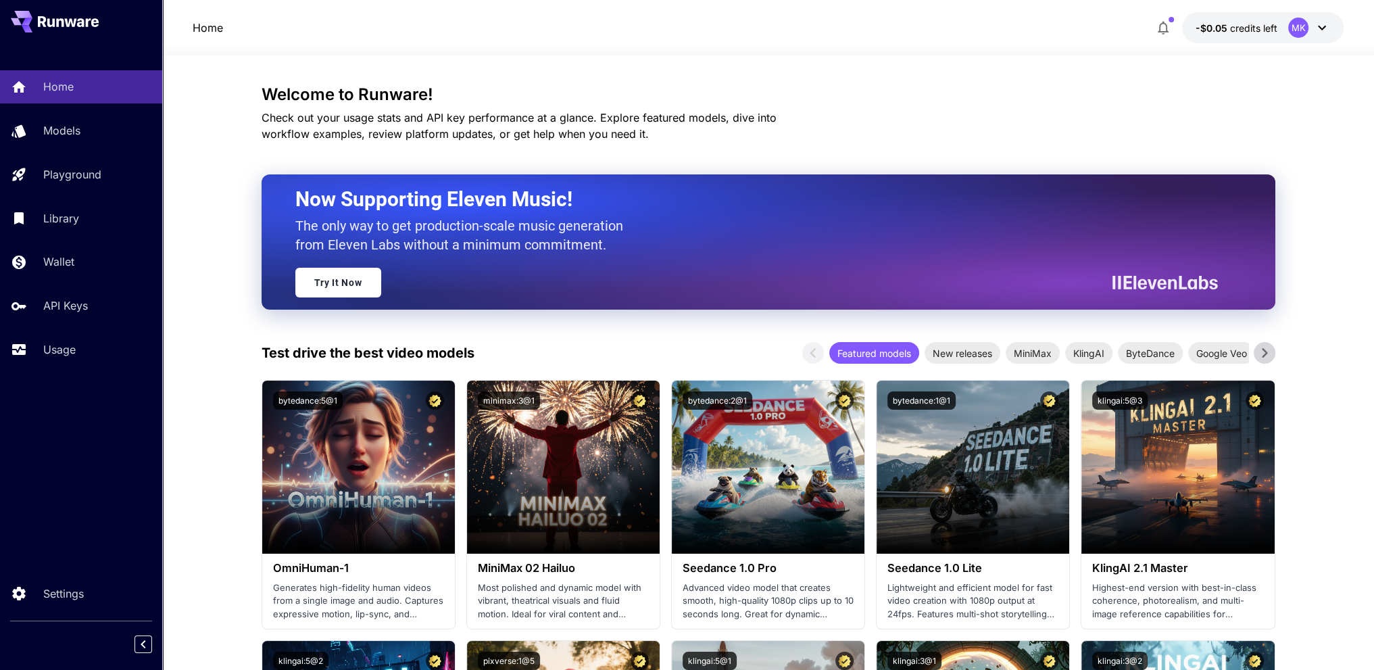 This screenshot has width=1374, height=670. Describe the element at coordinates (768, 568) in the screenshot. I see `h3: Seedance 1.0 Pro` at that location.